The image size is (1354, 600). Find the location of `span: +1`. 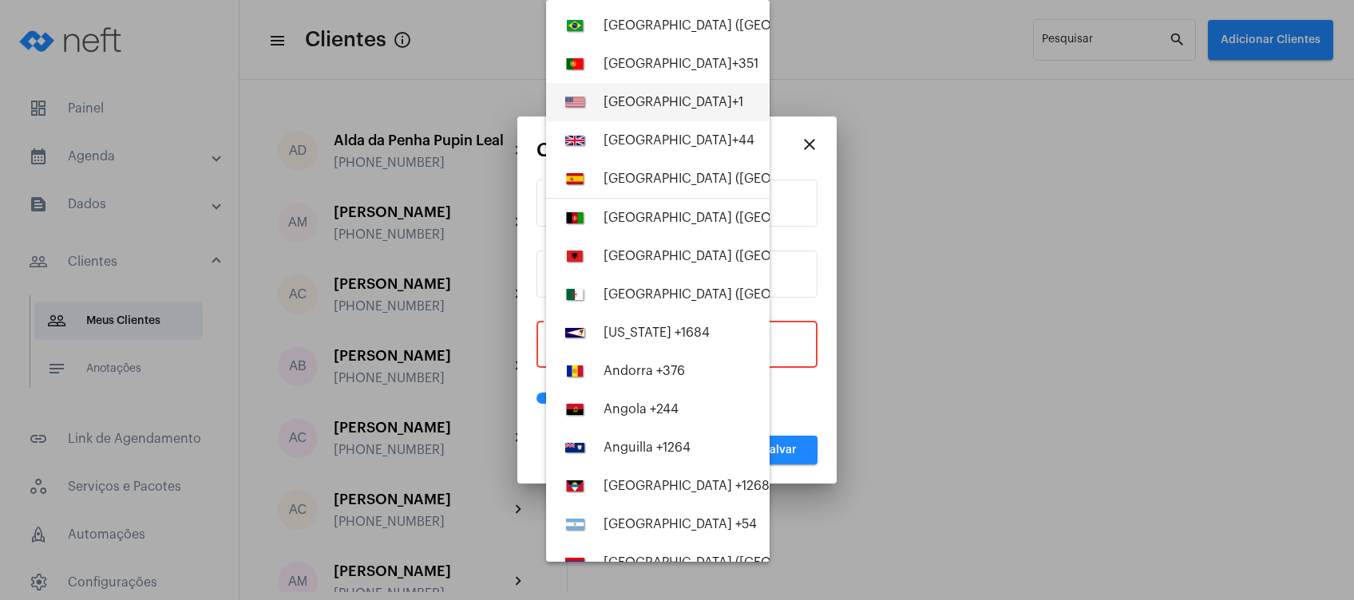

span: +1 is located at coordinates (738, 102).